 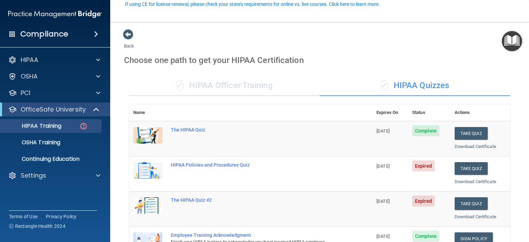 I want to click on a: HIPAA, so click(x=54, y=60).